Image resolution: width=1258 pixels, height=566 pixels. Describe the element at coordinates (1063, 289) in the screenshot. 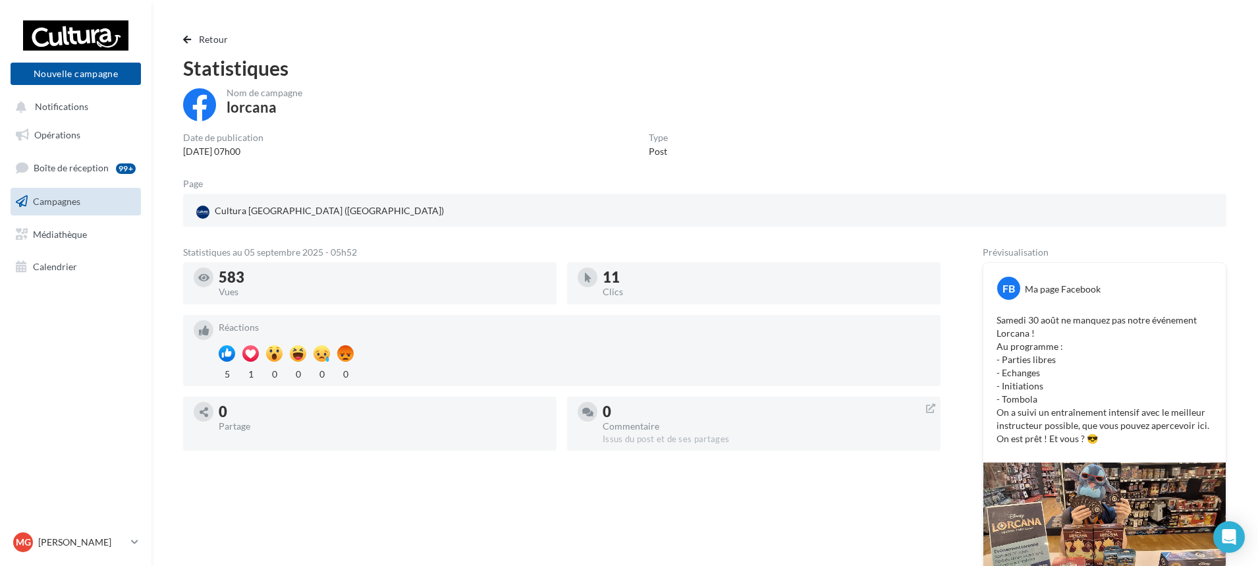

I see `div: Ma page Facebook` at that location.